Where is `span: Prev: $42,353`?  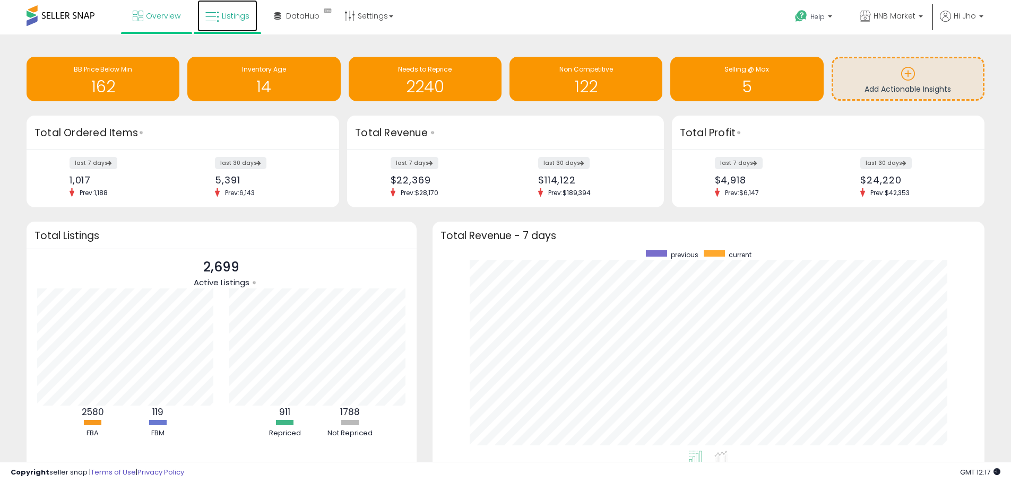
span: Prev: $42,353 is located at coordinates (890, 193).